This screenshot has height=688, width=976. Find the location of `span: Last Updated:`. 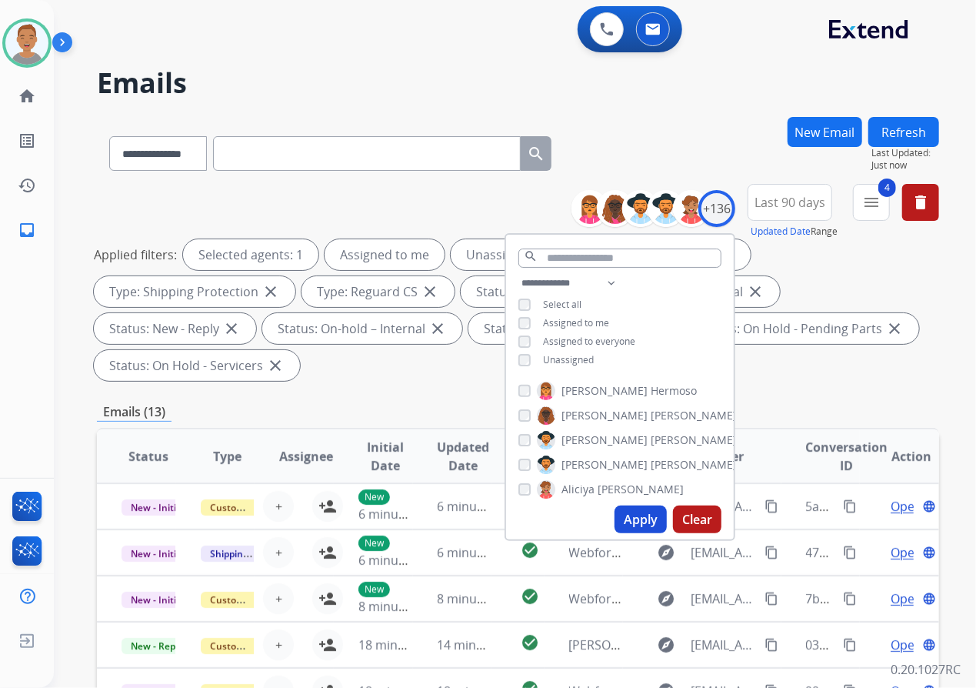

span: Last Updated: is located at coordinates (905, 153).